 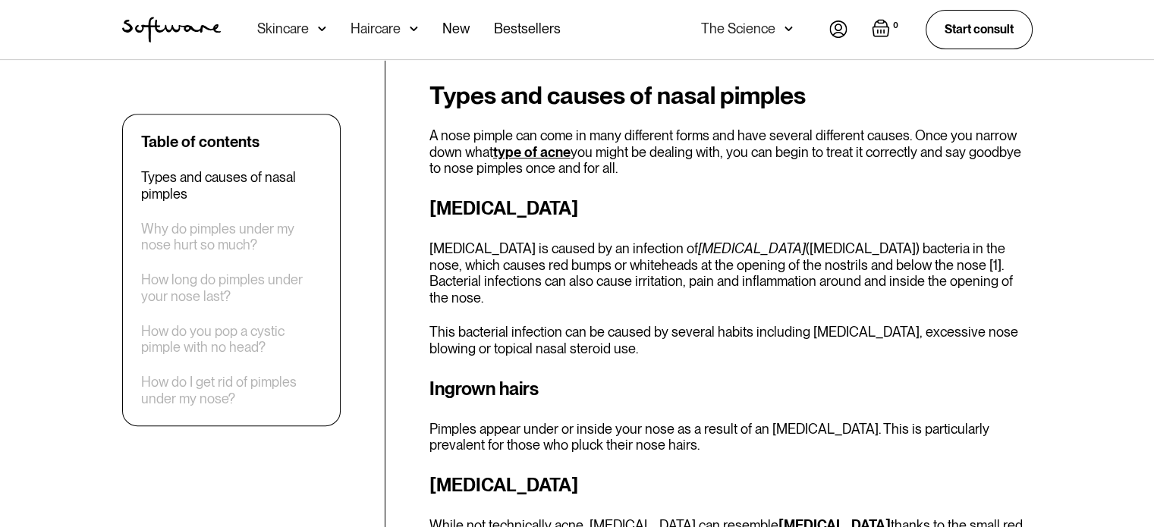 I want to click on a: Start consult, so click(x=979, y=29).